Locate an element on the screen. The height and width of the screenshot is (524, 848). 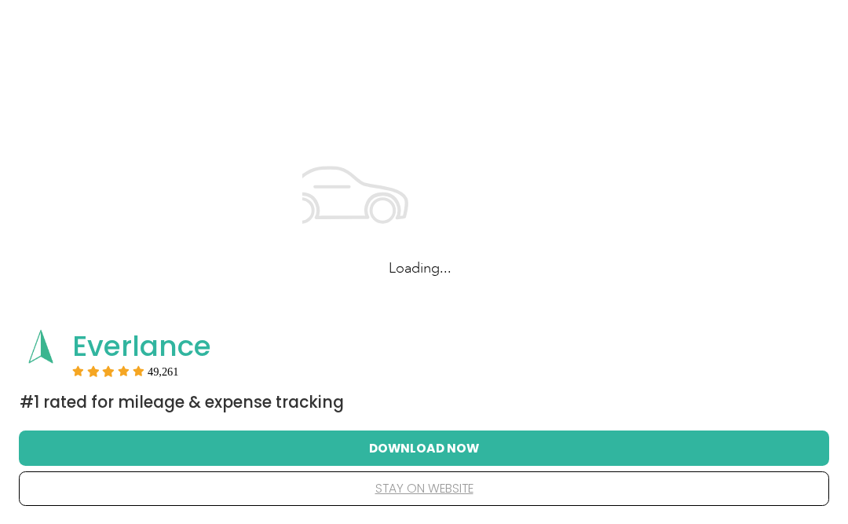
img: App logo is located at coordinates (41, 346).